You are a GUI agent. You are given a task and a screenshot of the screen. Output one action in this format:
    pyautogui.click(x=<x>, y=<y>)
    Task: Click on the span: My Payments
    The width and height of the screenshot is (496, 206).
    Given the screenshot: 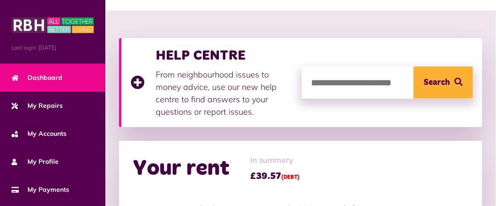 What is the action you would take?
    pyautogui.click(x=40, y=189)
    